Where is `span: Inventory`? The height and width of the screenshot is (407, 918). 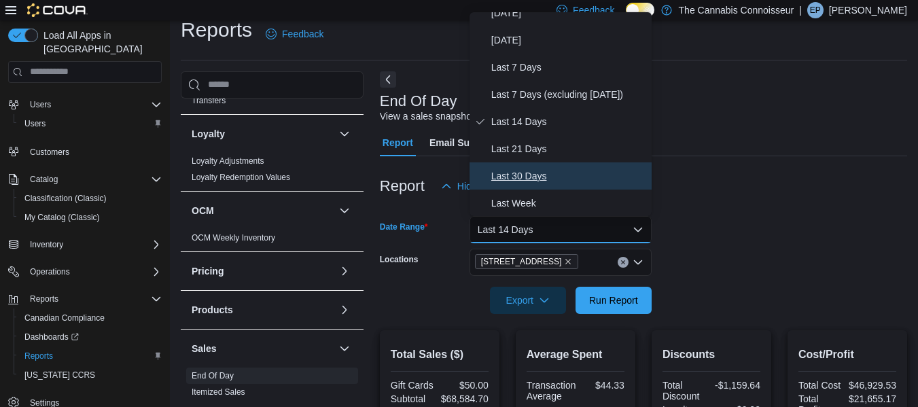 span: Inventory is located at coordinates (46, 245).